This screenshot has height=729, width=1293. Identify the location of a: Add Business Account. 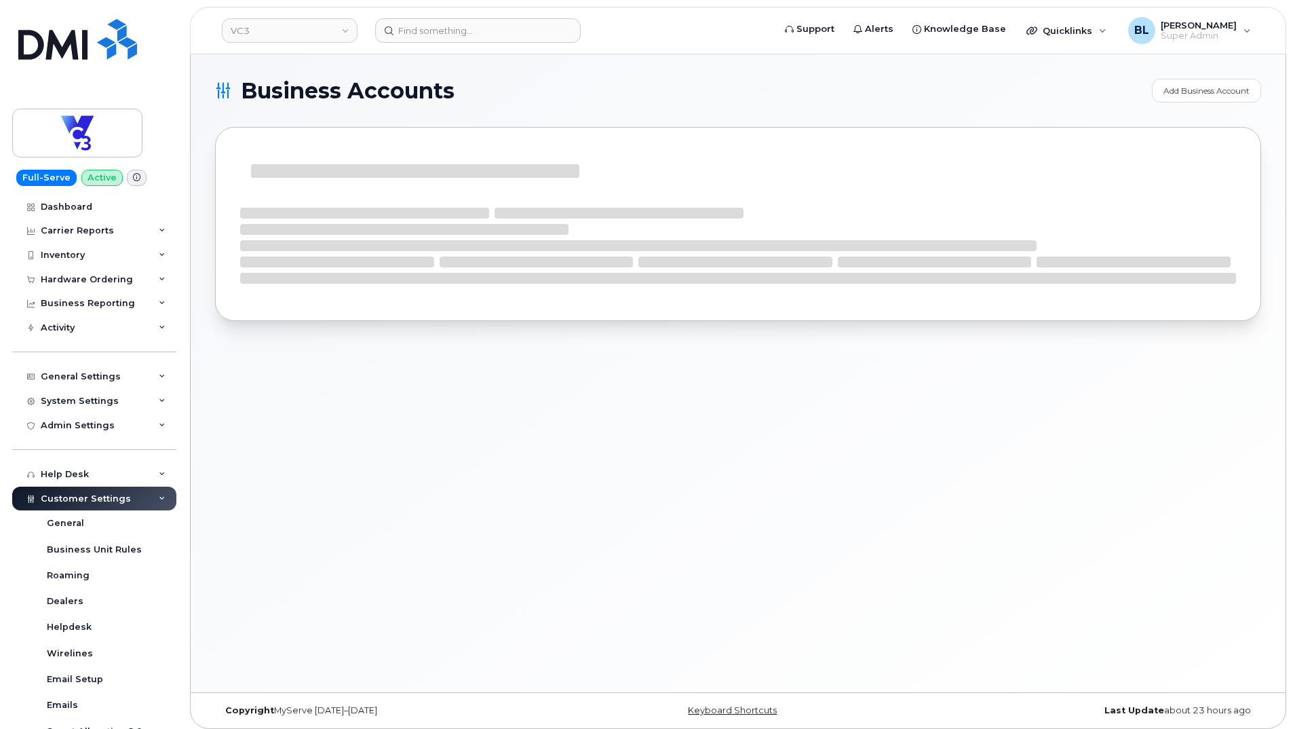
(1206, 90).